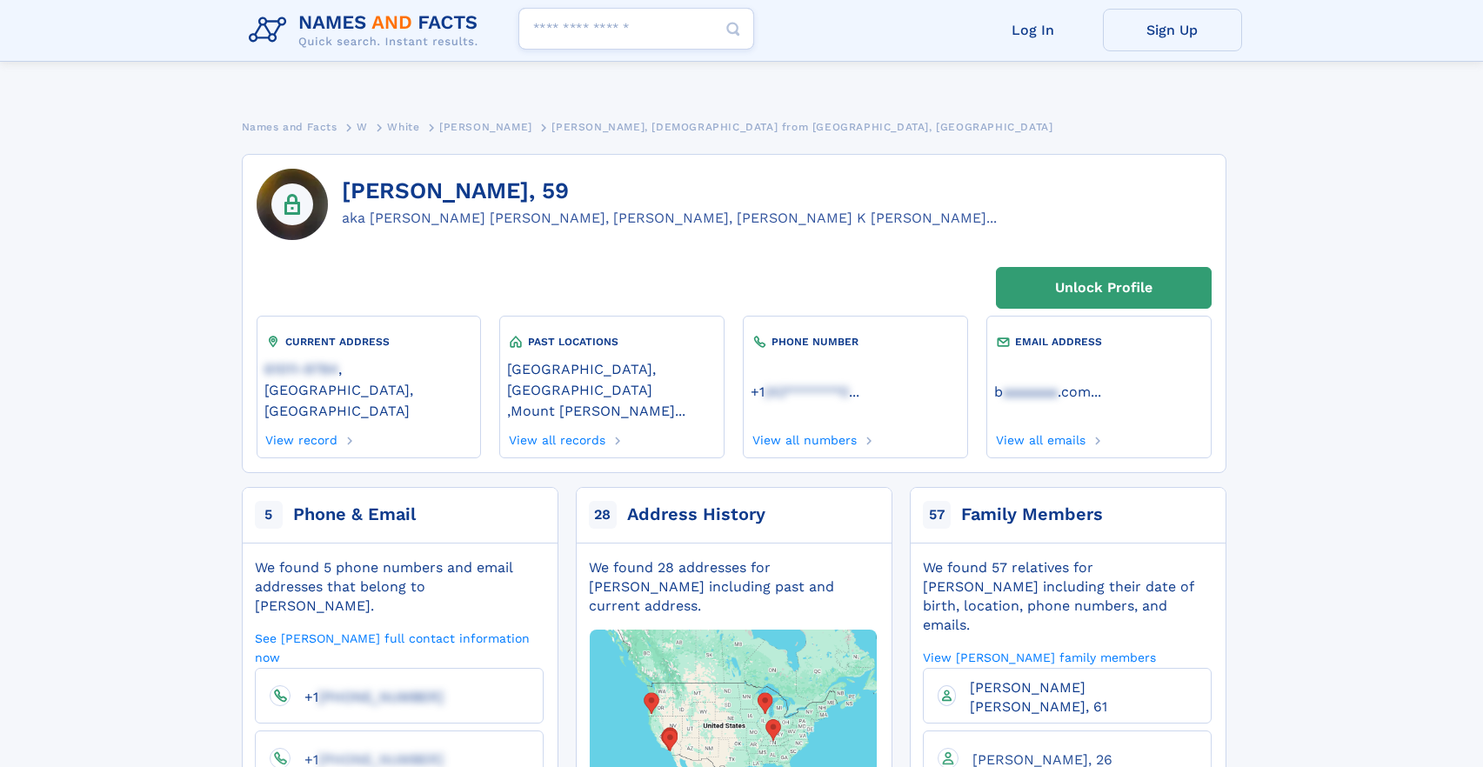 The height and width of the screenshot is (767, 1483). What do you see at coordinates (1172, 30) in the screenshot?
I see `a: Sign Up` at bounding box center [1172, 30].